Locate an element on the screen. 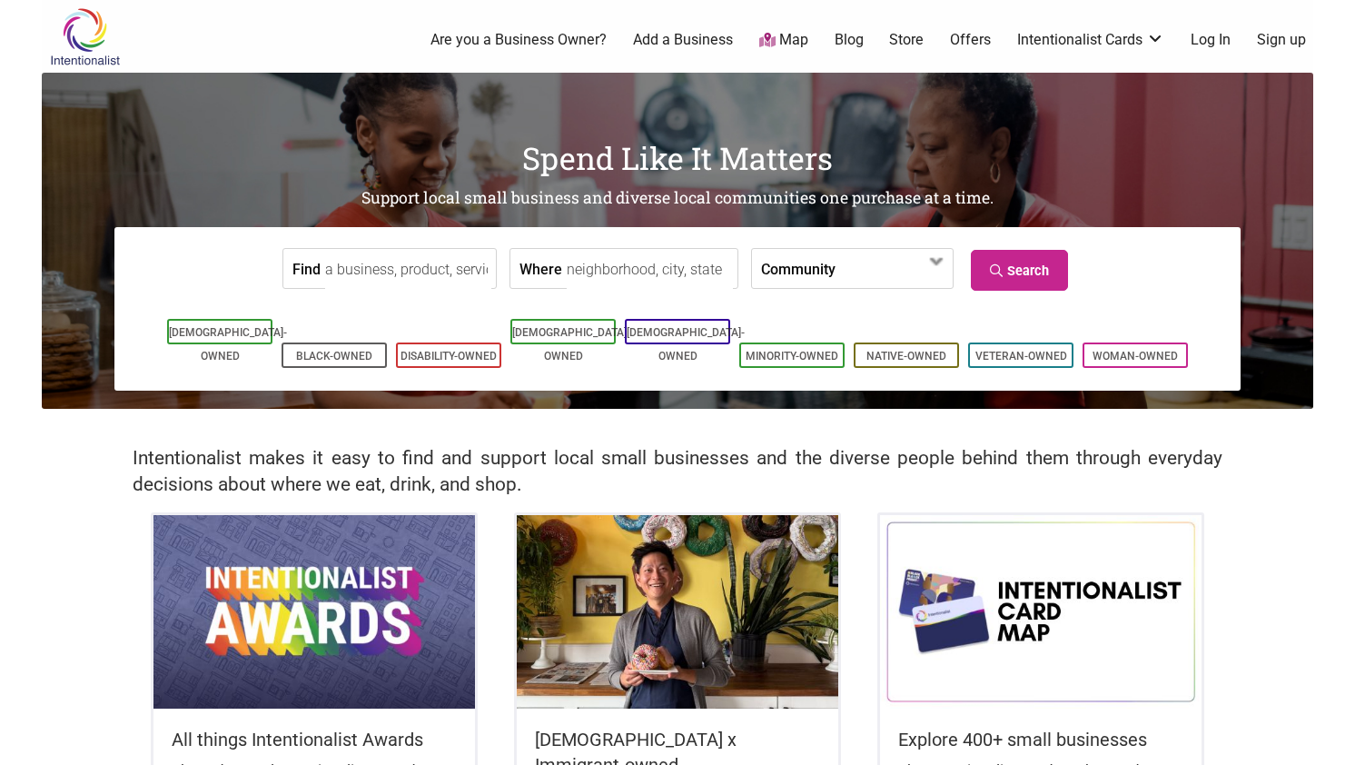 Image resolution: width=1355 pixels, height=765 pixels. a: Native-Owned is located at coordinates (907, 356).